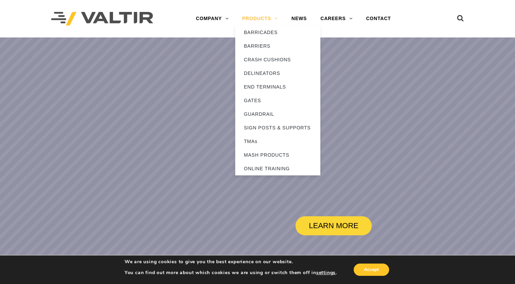  What do you see at coordinates (278, 169) in the screenshot?
I see `a: ONLINE TRAINING` at bounding box center [278, 169].